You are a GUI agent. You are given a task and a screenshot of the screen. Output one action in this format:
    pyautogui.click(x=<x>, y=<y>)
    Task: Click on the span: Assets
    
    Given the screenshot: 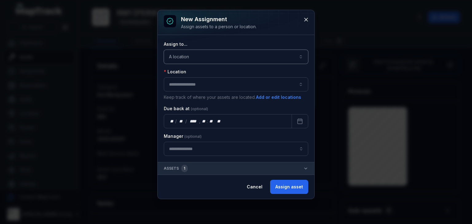 What is the action you would take?
    pyautogui.click(x=176, y=169)
    